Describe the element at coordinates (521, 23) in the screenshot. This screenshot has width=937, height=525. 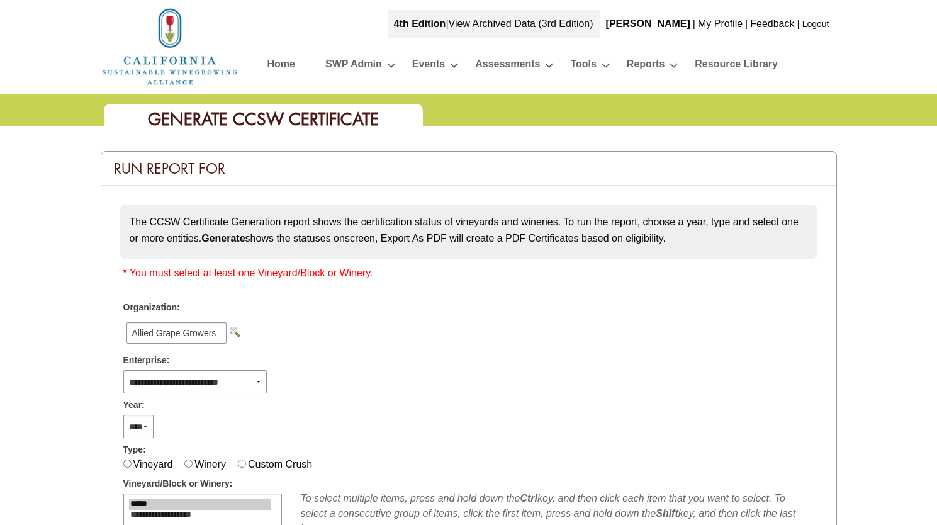
I see `a: View Archived Data (3rd Edition)` at that location.